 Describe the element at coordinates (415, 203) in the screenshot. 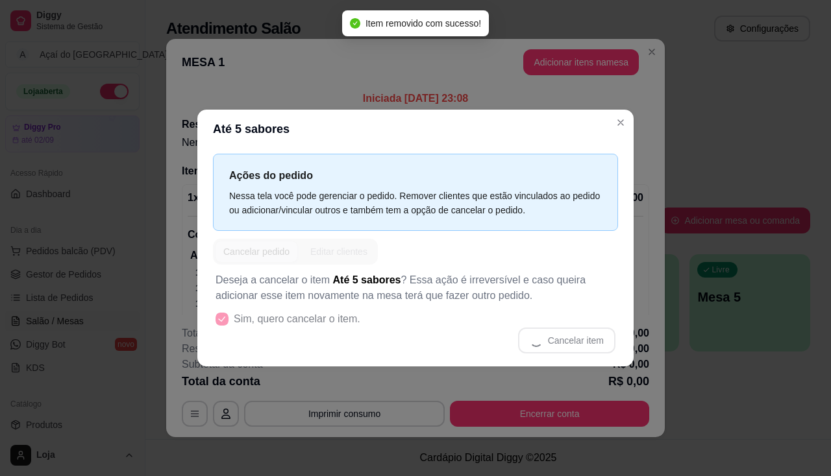

I see `div: Nessa tela você pode gerenciar o pedido. Remover clientes que estão vinculados ao pedido ou adici...` at that location.